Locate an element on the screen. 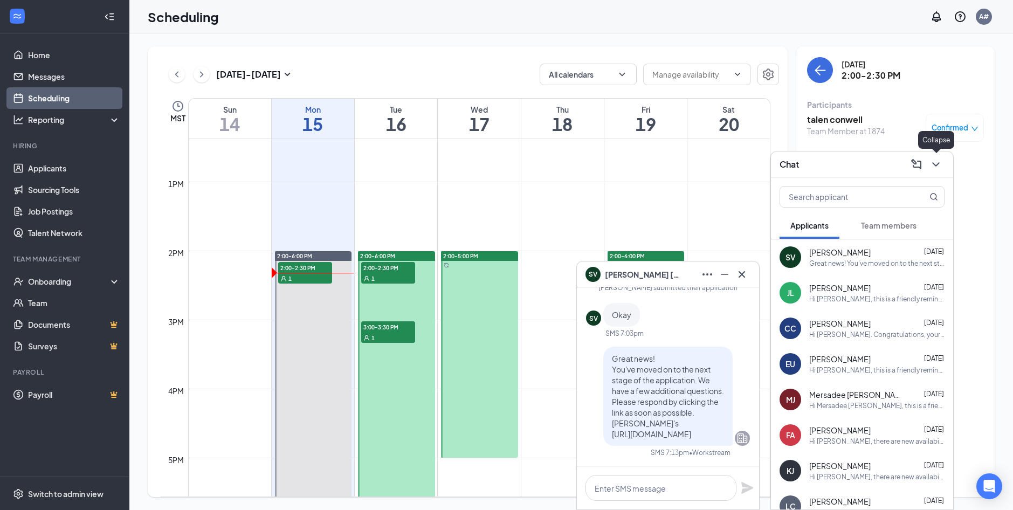 This screenshot has width=1013, height=510. h1: 16 is located at coordinates (396, 124).